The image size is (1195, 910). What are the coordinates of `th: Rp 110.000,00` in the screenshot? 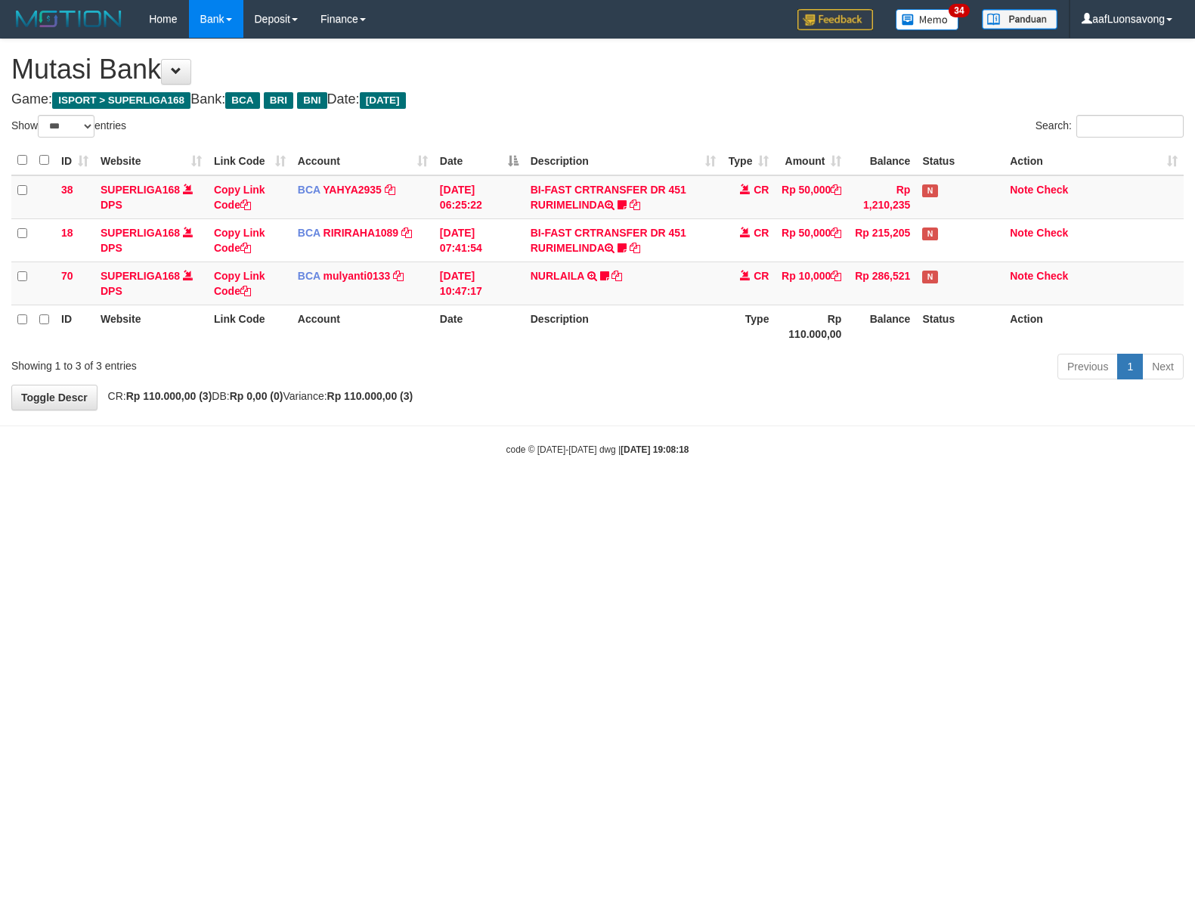 It's located at (811, 326).